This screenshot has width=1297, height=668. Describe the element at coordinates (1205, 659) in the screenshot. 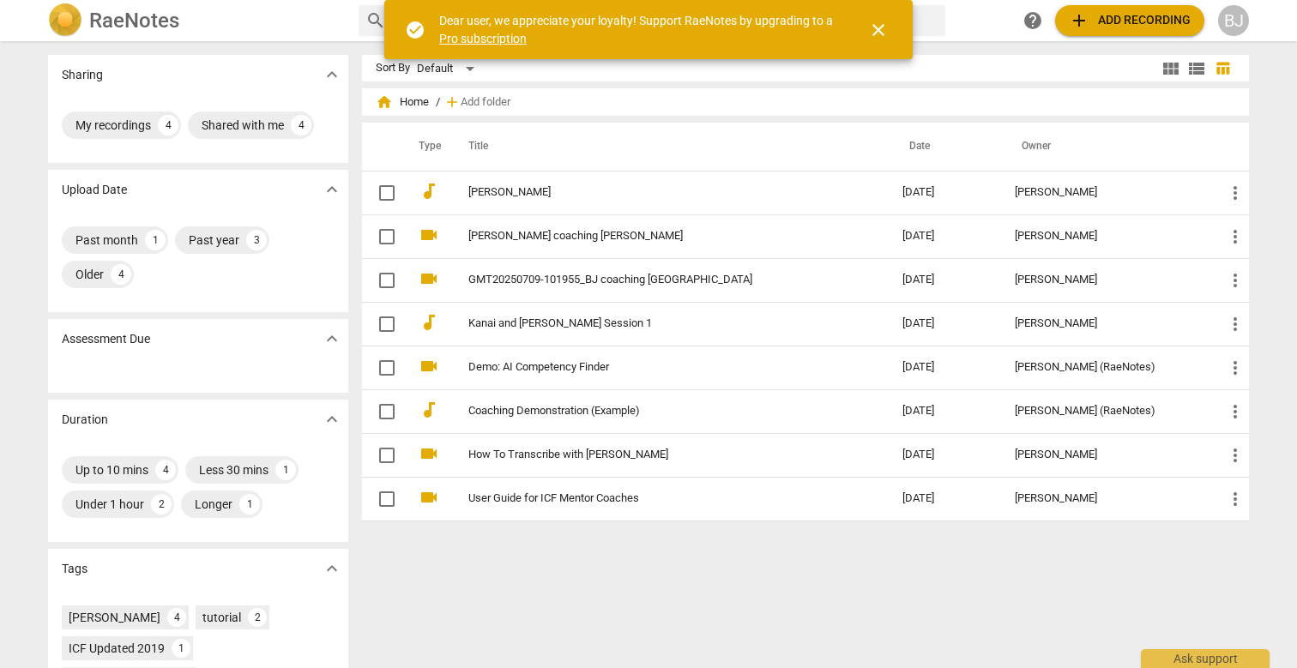

I see `div: Ask support` at that location.